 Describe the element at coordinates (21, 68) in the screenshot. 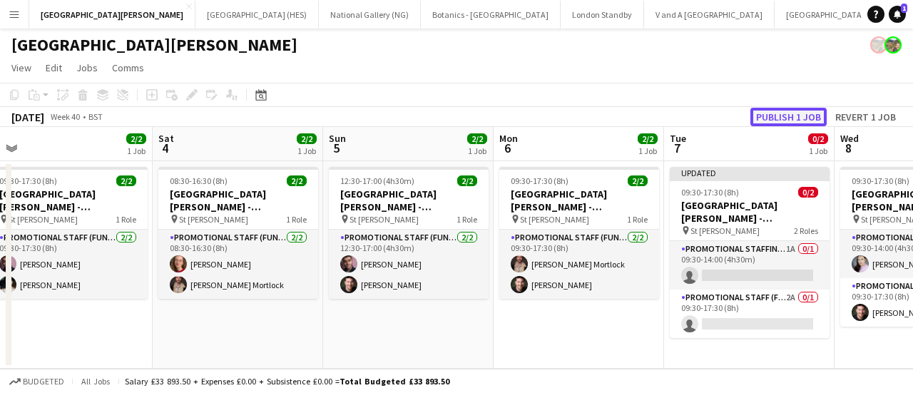

I see `span: View` at that location.